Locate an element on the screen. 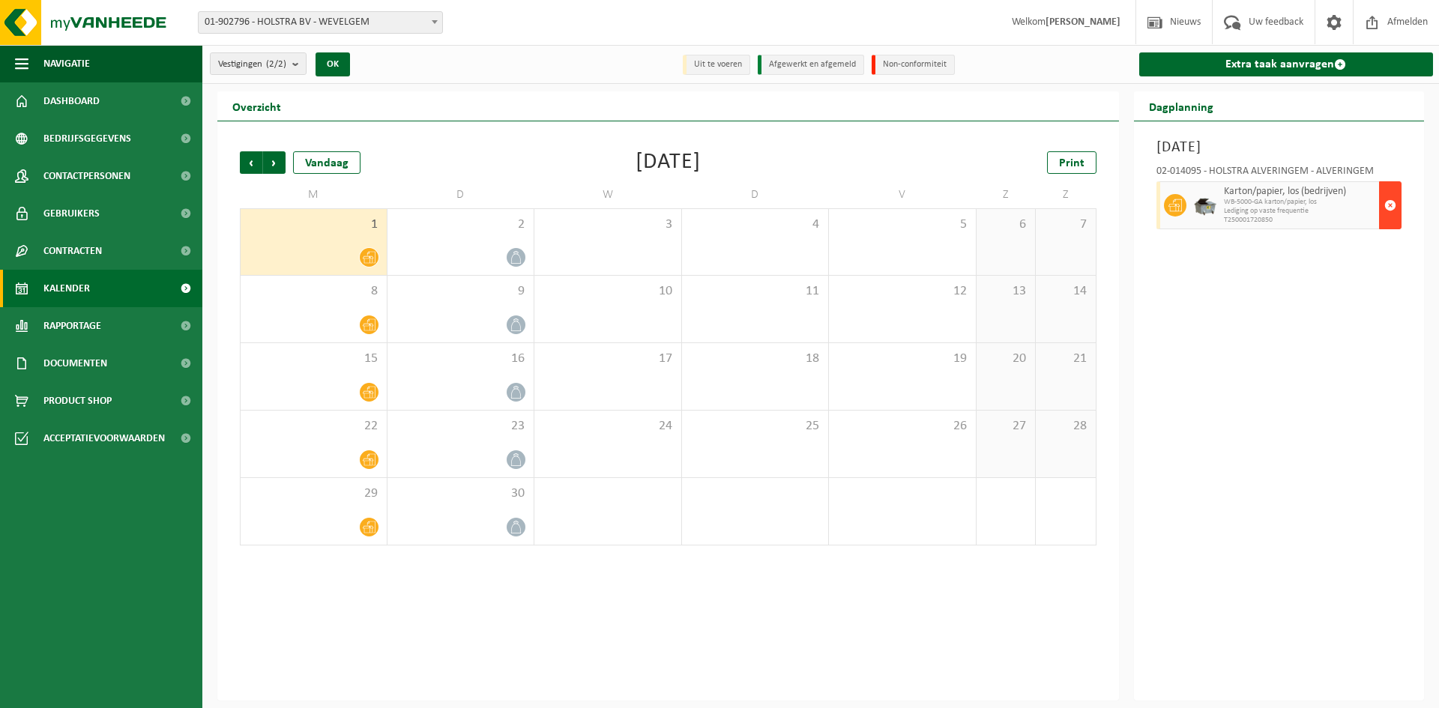 This screenshot has height=708, width=1439. span: Acceptatievoorwaarden is located at coordinates (104, 438).